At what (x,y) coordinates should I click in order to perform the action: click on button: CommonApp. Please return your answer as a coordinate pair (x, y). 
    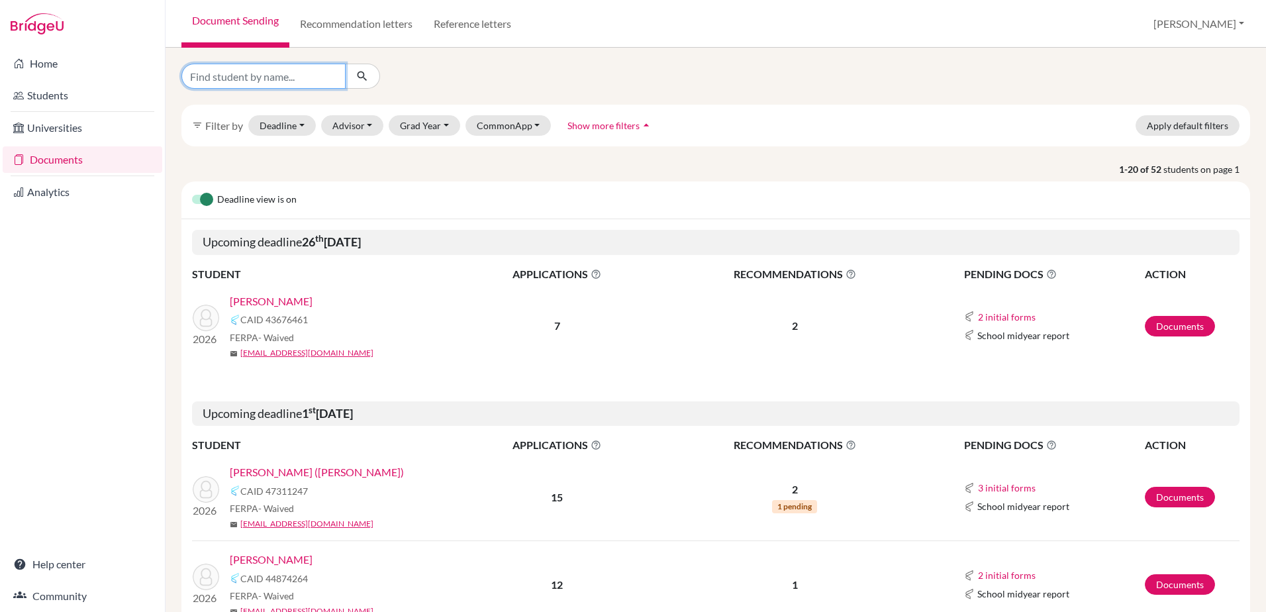
    Looking at the image, I should click on (509, 125).